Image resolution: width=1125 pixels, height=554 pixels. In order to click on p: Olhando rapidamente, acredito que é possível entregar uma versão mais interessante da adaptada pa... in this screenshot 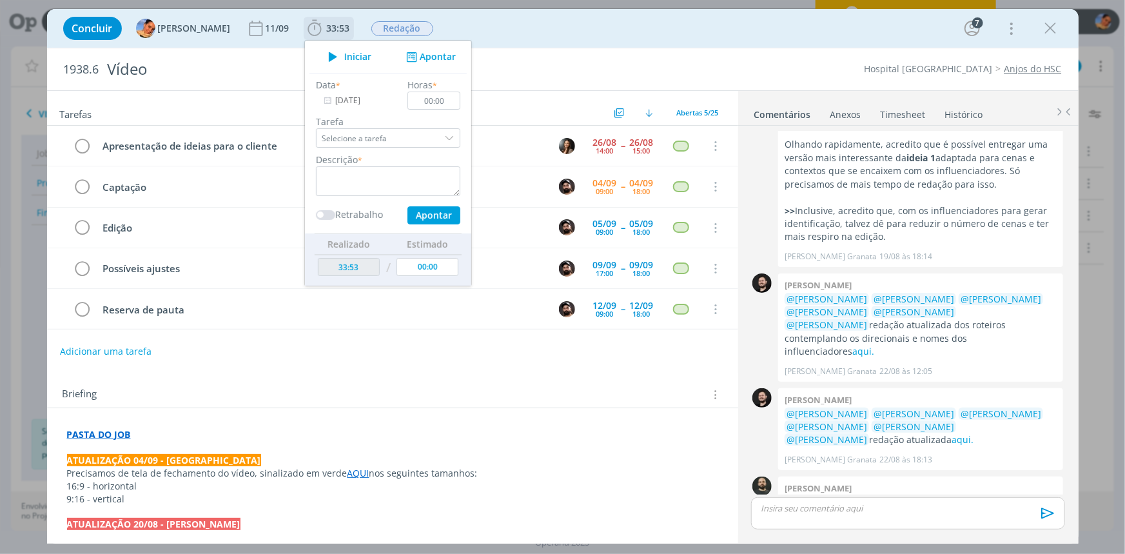, I will do `click(921, 164)`.